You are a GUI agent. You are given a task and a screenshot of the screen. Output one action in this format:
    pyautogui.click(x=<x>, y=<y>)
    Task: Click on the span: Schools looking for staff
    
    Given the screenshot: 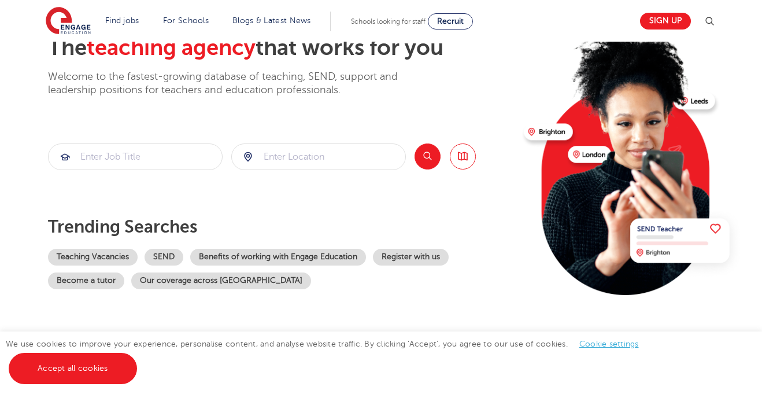 What is the action you would take?
    pyautogui.click(x=388, y=21)
    